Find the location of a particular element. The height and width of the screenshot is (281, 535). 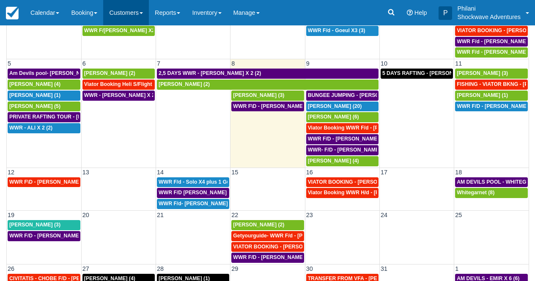

span: 29 is located at coordinates (235, 268).